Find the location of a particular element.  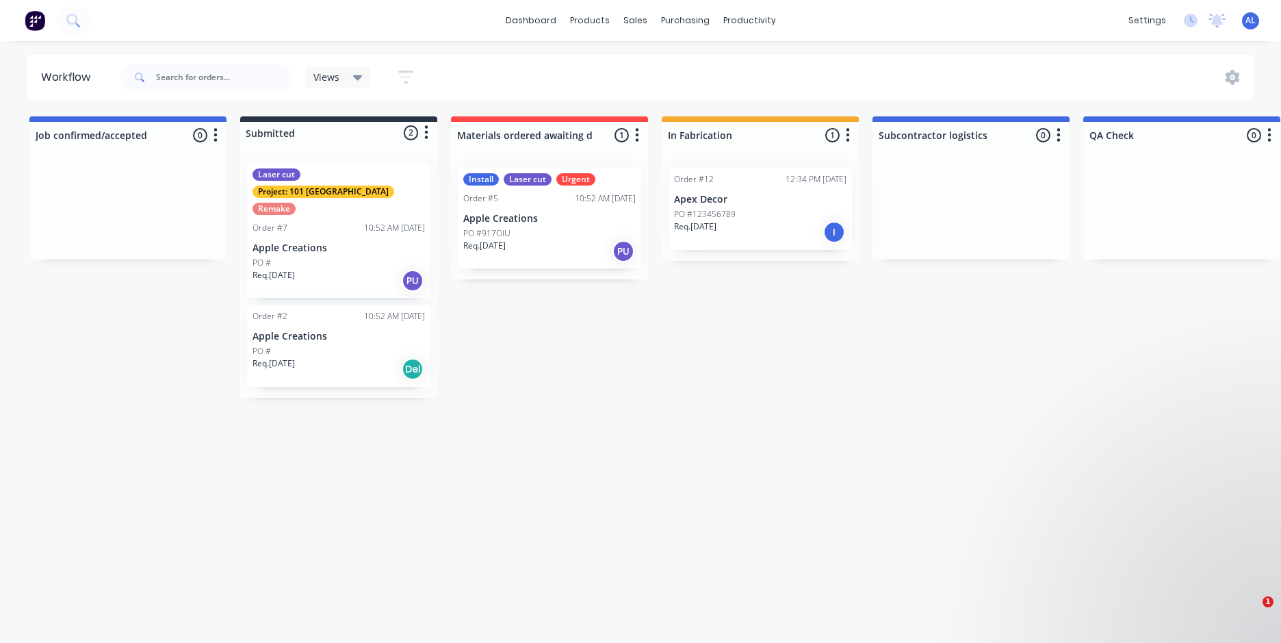

div: Workflow is located at coordinates (69, 77).